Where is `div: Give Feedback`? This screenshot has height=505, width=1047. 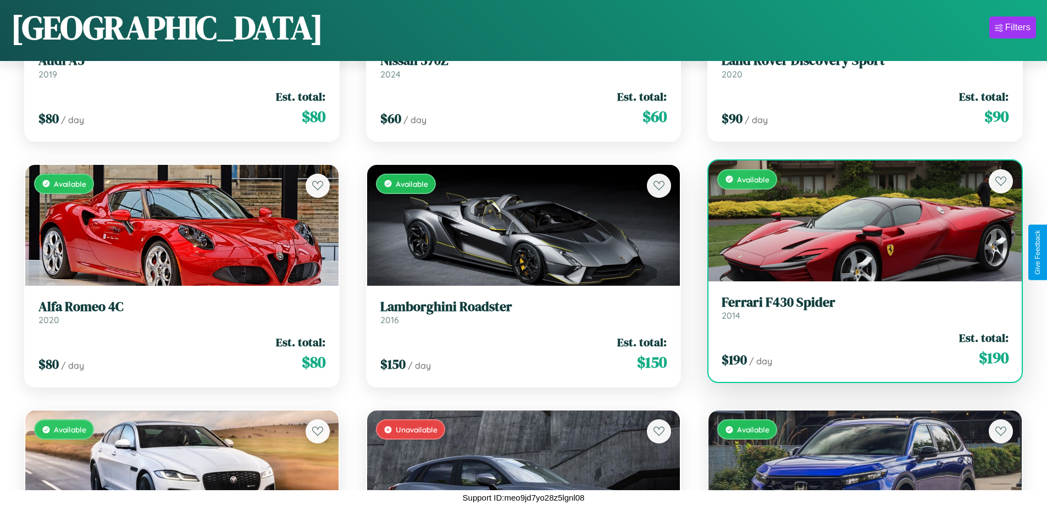 div: Give Feedback is located at coordinates (1038, 252).